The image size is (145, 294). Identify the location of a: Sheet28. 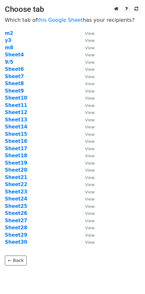
(16, 227).